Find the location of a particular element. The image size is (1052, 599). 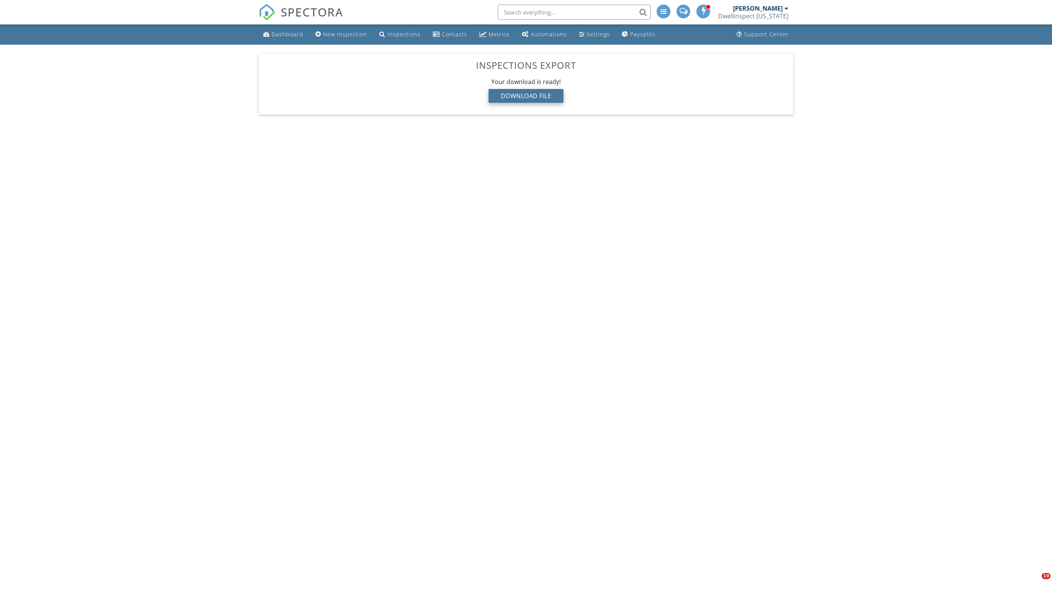

div: Settings is located at coordinates (598, 34).